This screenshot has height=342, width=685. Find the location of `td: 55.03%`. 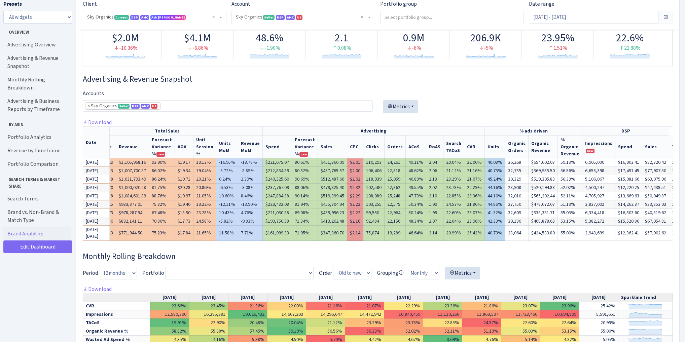

td: 55.03% is located at coordinates (570, 213).